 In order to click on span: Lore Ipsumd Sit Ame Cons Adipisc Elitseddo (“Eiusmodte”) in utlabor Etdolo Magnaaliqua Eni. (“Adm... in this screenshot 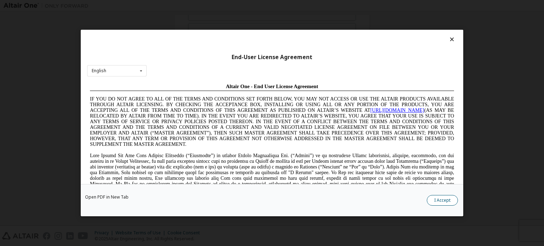, I will do `click(185, 97)`.